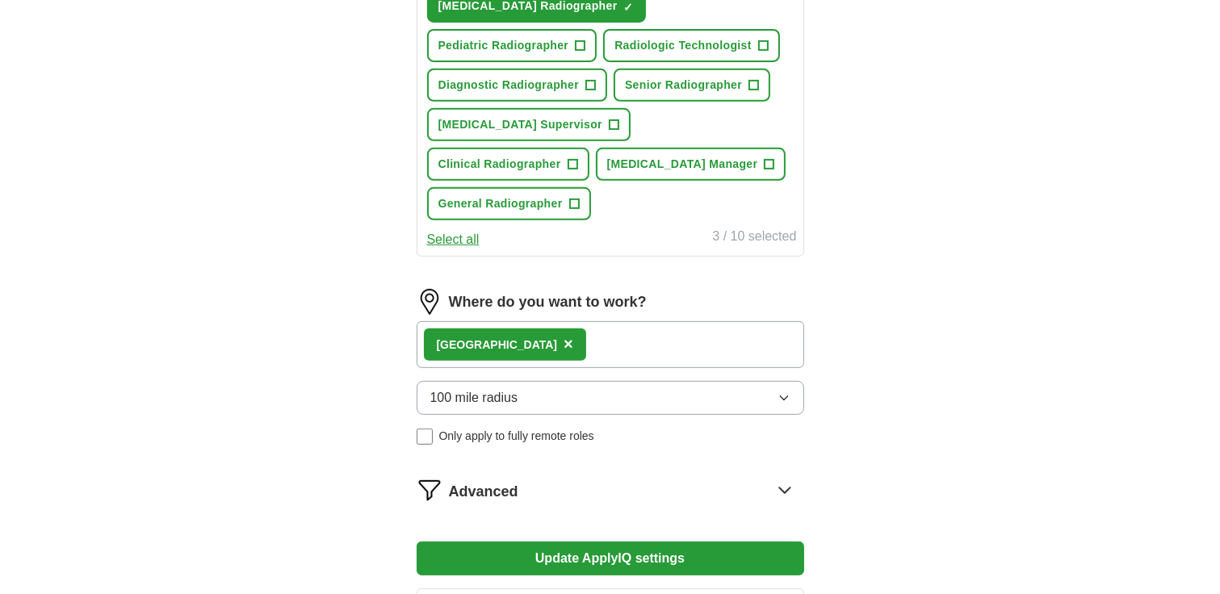 The height and width of the screenshot is (594, 1220). Describe the element at coordinates (610, 398) in the screenshot. I see `button: 100 mile radius` at that location.